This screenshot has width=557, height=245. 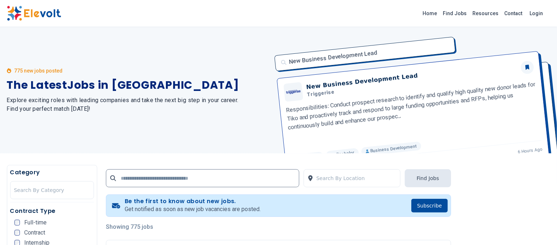 I want to click on h5: Category, so click(x=52, y=173).